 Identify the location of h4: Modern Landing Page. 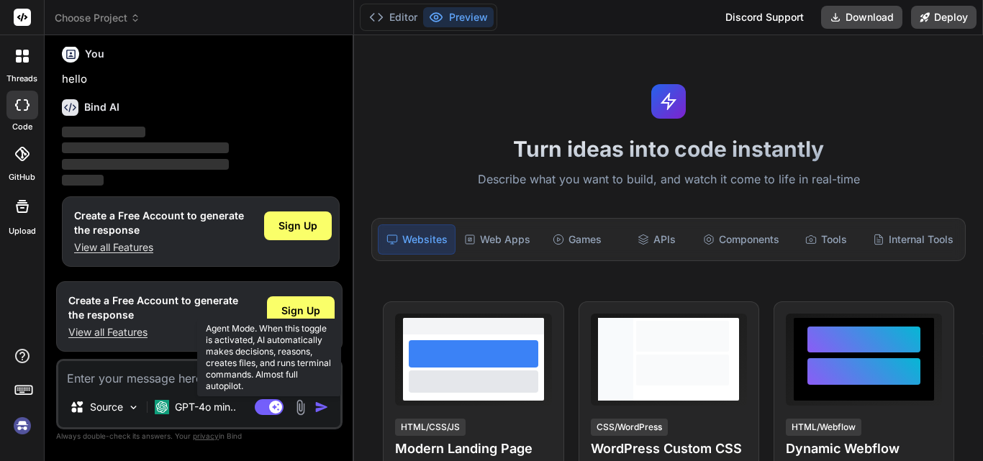
(473, 449).